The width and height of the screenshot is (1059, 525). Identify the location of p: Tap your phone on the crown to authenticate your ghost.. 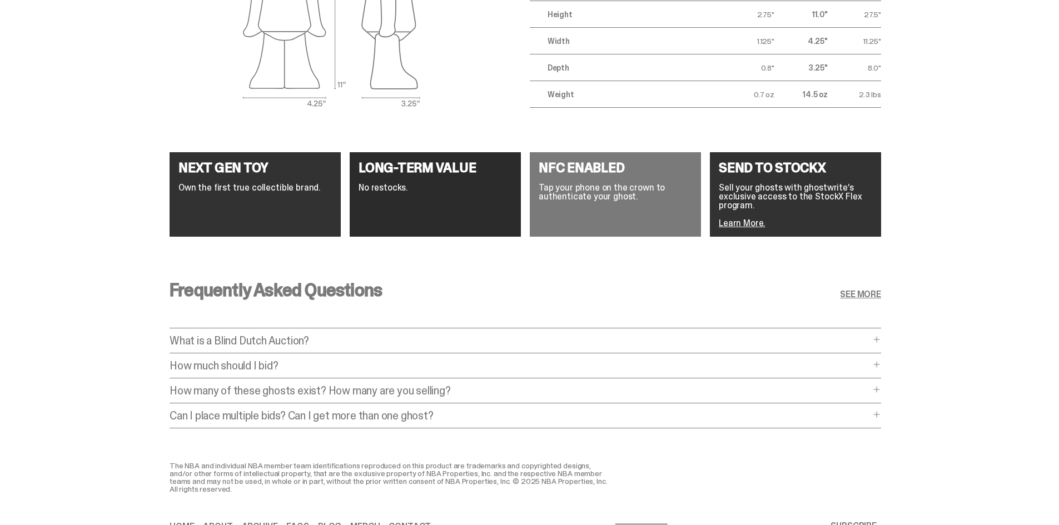
(615, 192).